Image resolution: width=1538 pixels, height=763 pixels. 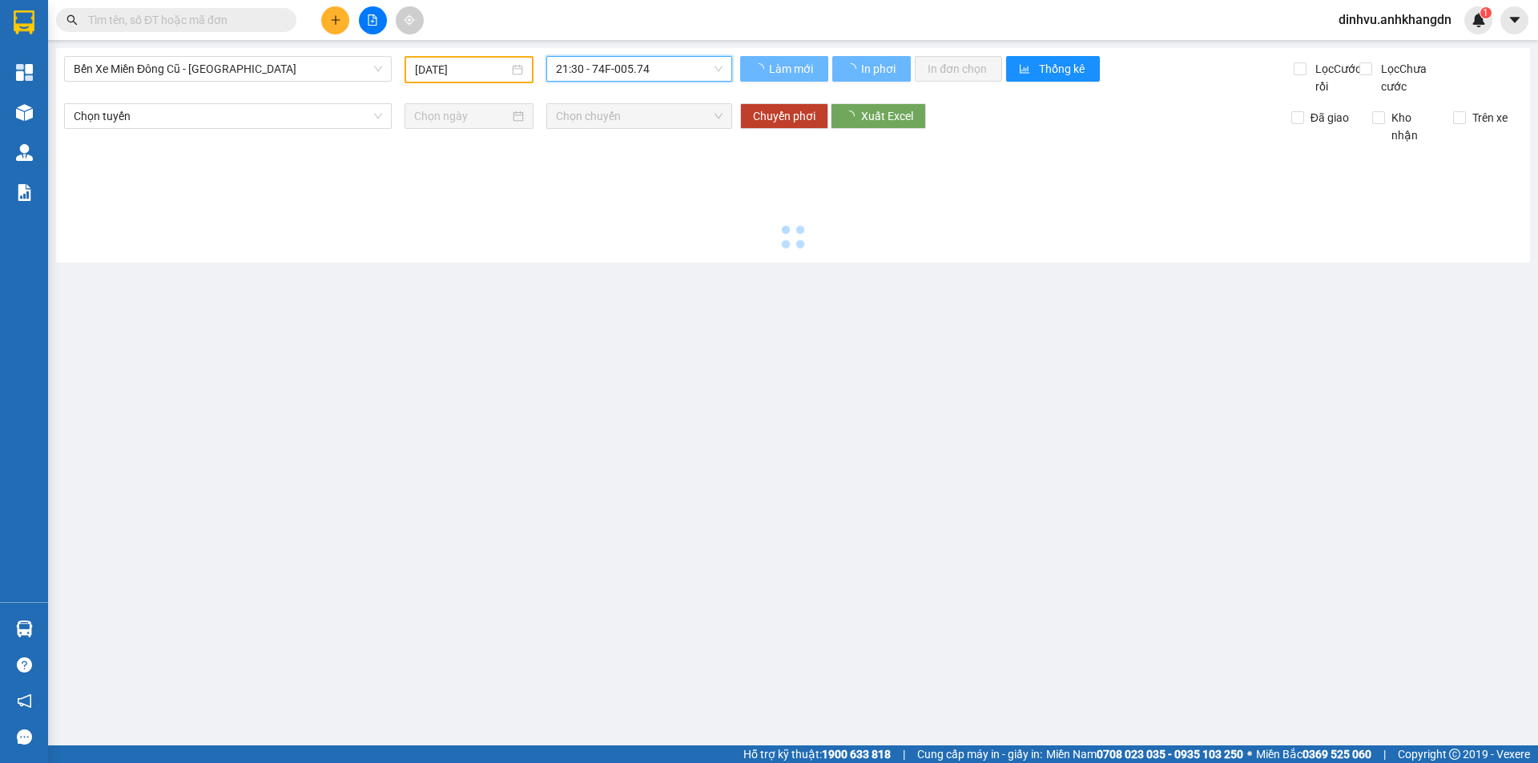 What do you see at coordinates (24, 737) in the screenshot?
I see `span: message` at bounding box center [24, 737].